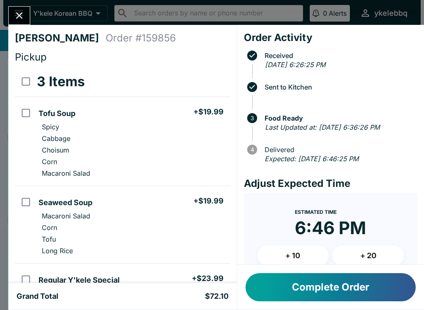  Describe the element at coordinates (339, 118) in the screenshot. I see `span: Food Ready` at that location.